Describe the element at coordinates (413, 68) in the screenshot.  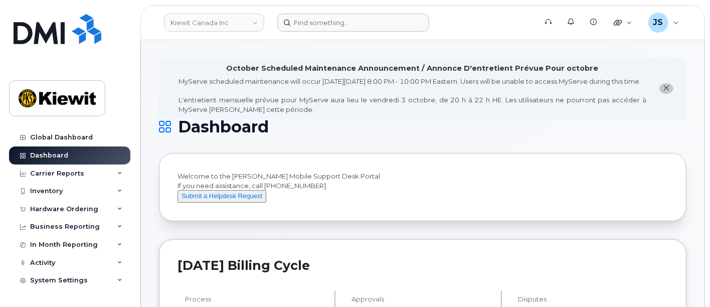
I see `div: October Scheduled Maintenance Announcement / Annonce D'entretient Prévue Pour octobre` at that location.